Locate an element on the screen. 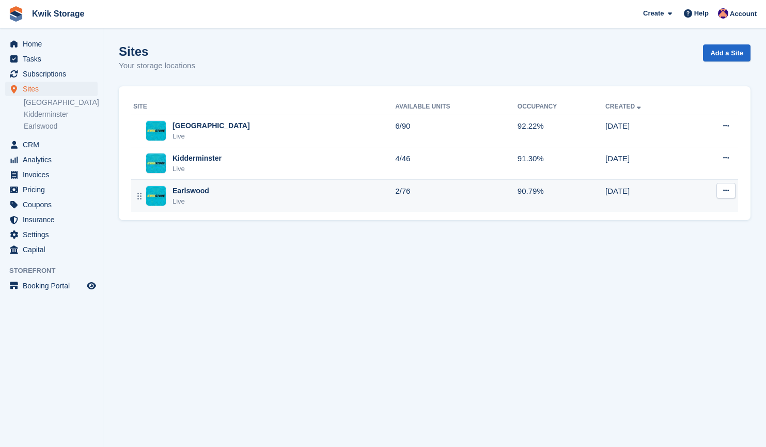 The width and height of the screenshot is (766, 447). span: Coupons is located at coordinates (54, 204).